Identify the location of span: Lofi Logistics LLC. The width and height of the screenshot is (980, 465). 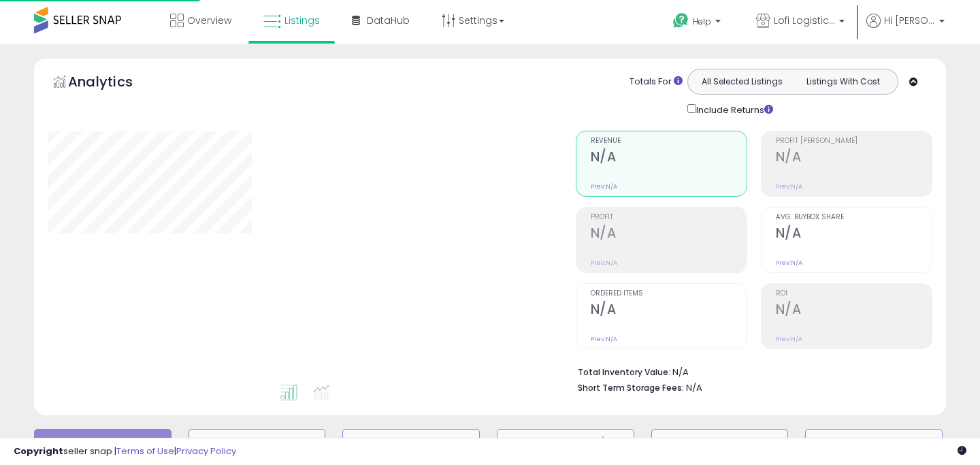
(805, 20).